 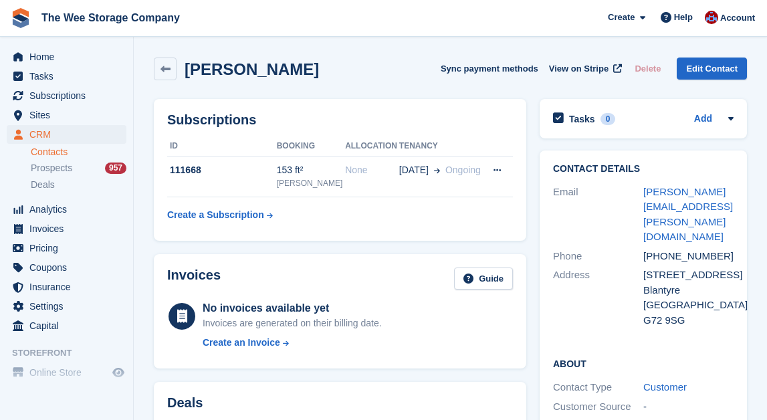 What do you see at coordinates (241, 342) in the screenshot?
I see `div: Create an Invoice` at bounding box center [241, 342].